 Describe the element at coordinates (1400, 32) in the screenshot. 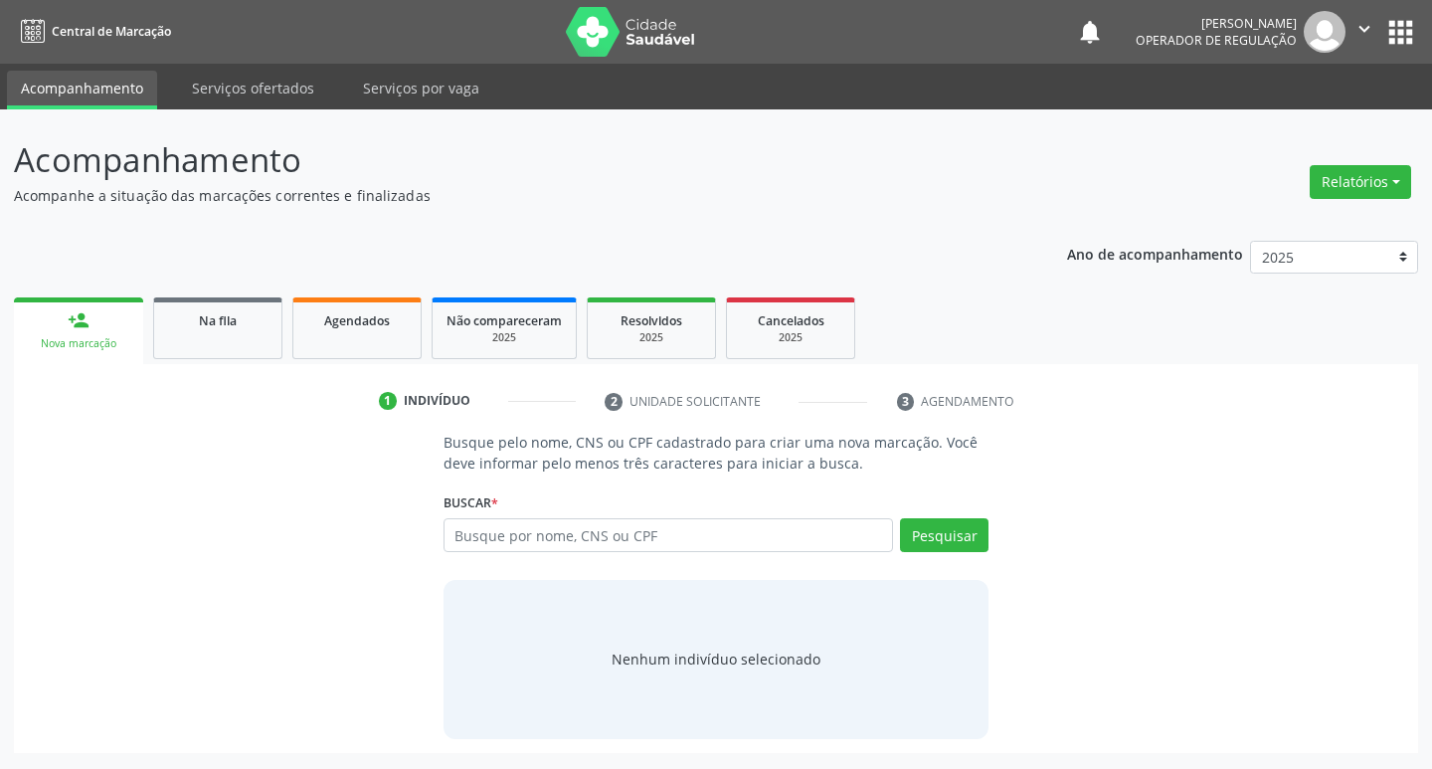

I see `button: apps` at that location.